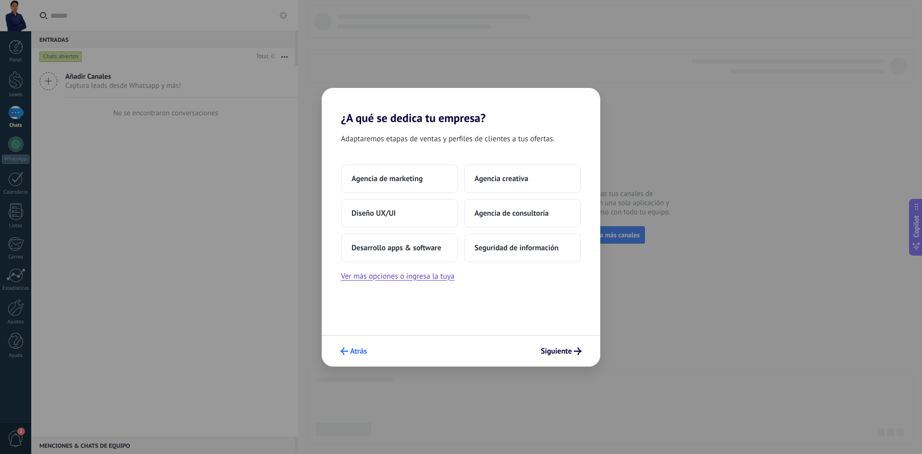 The image size is (922, 454). I want to click on span: Agencia de consultoría, so click(511, 213).